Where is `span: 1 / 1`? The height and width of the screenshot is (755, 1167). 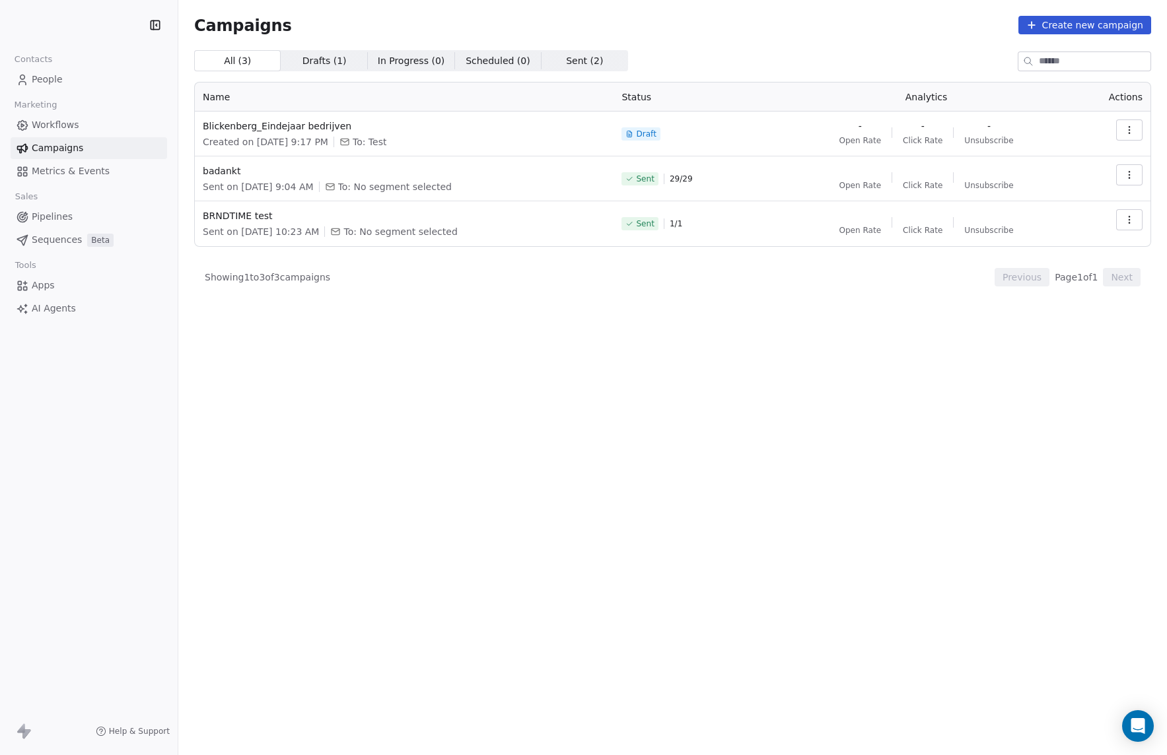 span: 1 / 1 is located at coordinates (675, 224).